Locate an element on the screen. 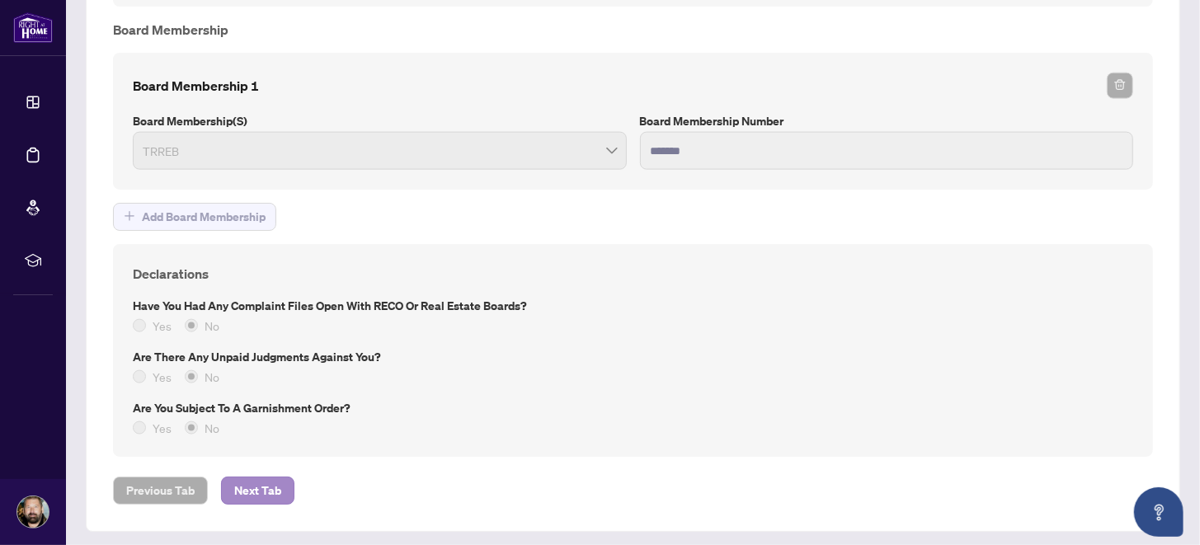 The height and width of the screenshot is (545, 1200). button: Previous Tab is located at coordinates (160, 491).